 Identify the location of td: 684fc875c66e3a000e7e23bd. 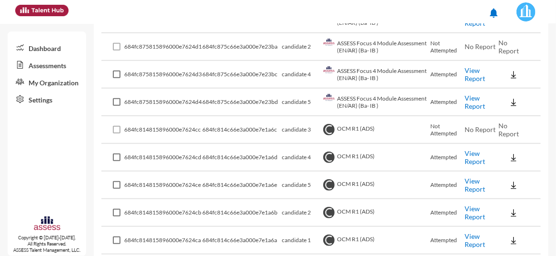
(242, 102).